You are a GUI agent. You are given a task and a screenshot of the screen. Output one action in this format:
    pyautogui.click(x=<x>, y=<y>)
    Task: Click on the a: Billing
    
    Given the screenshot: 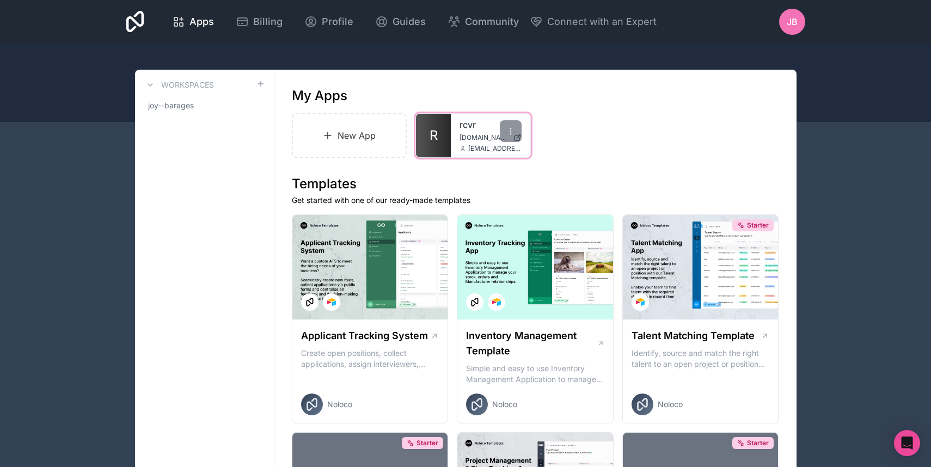 What is the action you would take?
    pyautogui.click(x=259, y=22)
    